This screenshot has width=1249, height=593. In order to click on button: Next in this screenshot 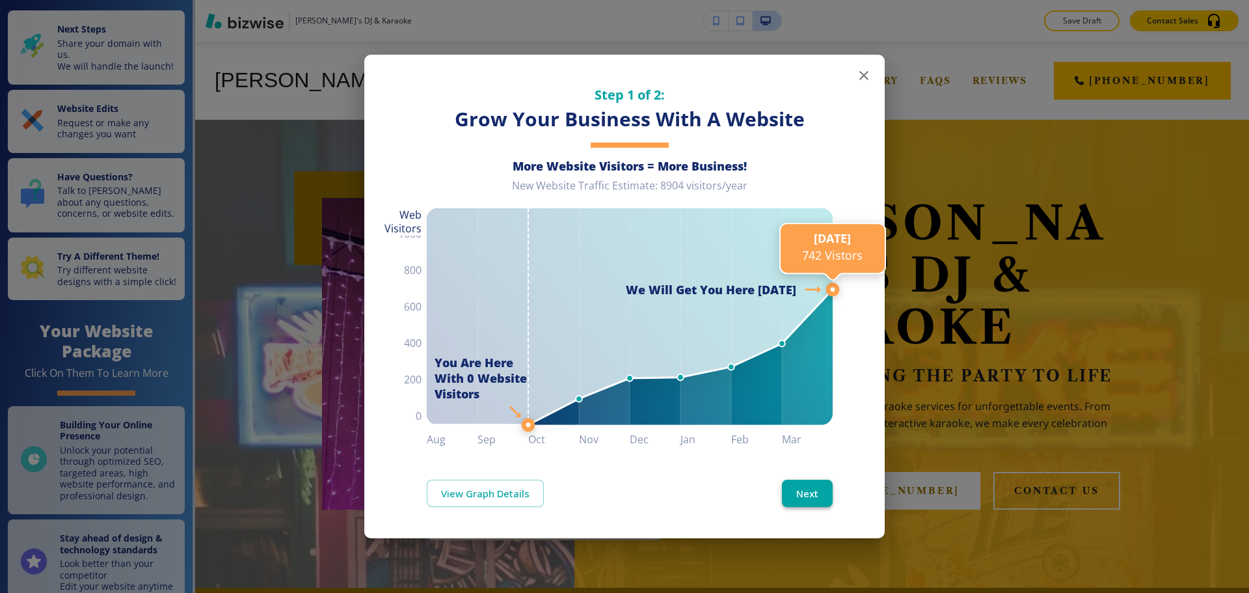, I will do `click(807, 493)`.